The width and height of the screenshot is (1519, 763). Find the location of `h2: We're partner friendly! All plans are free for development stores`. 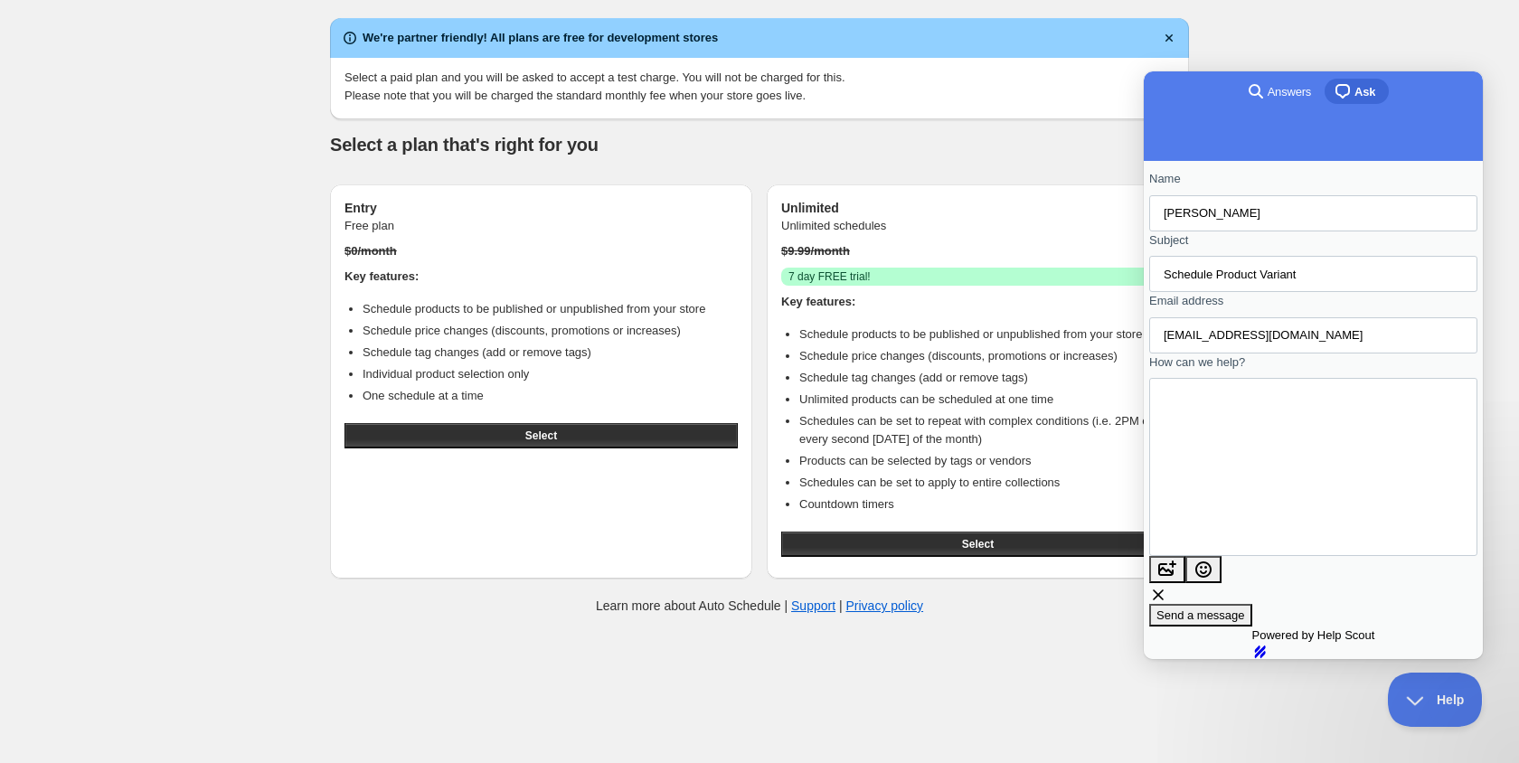

h2: We're partner friendly! All plans are free for development stores is located at coordinates (540, 38).